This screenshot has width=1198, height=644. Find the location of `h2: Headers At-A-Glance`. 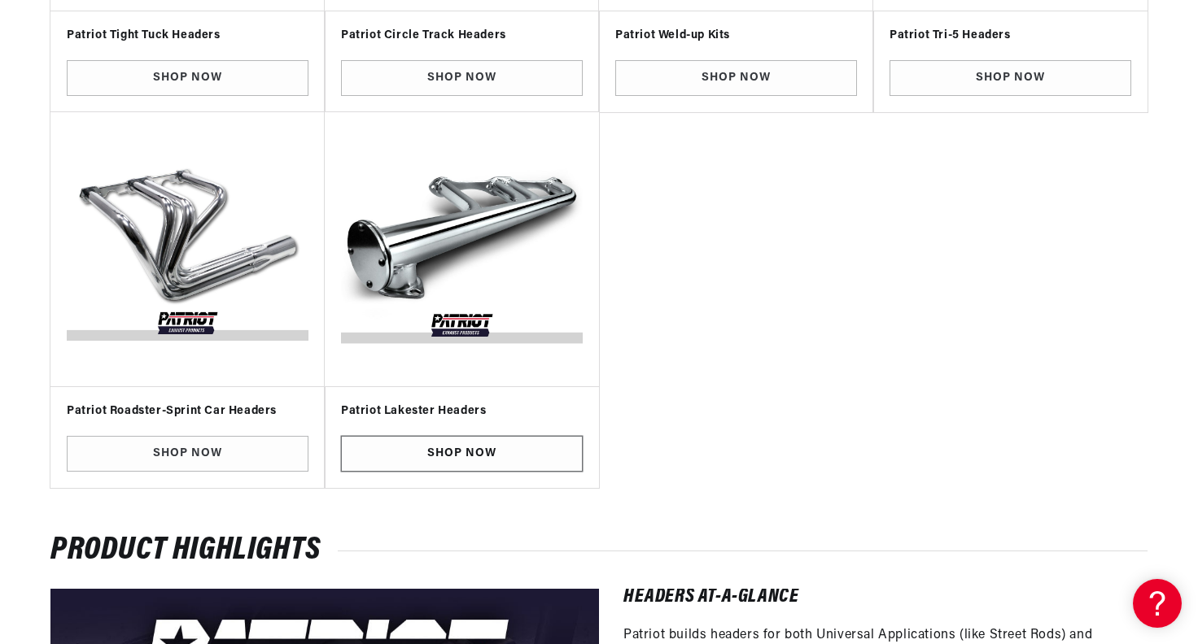

h2: Headers At-A-Glance is located at coordinates (710, 597).